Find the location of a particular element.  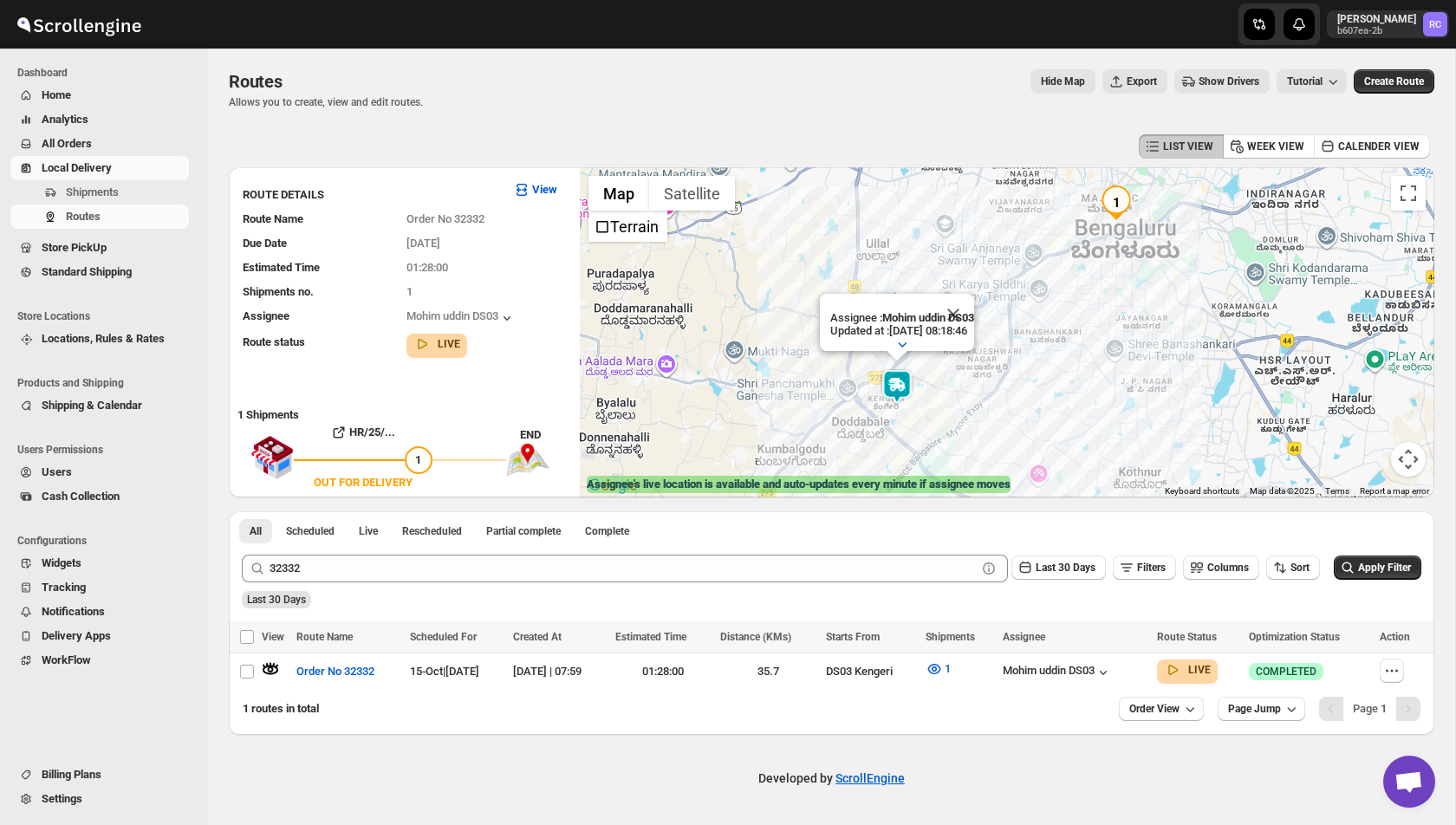

img: trip_end.png is located at coordinates (528, 460).